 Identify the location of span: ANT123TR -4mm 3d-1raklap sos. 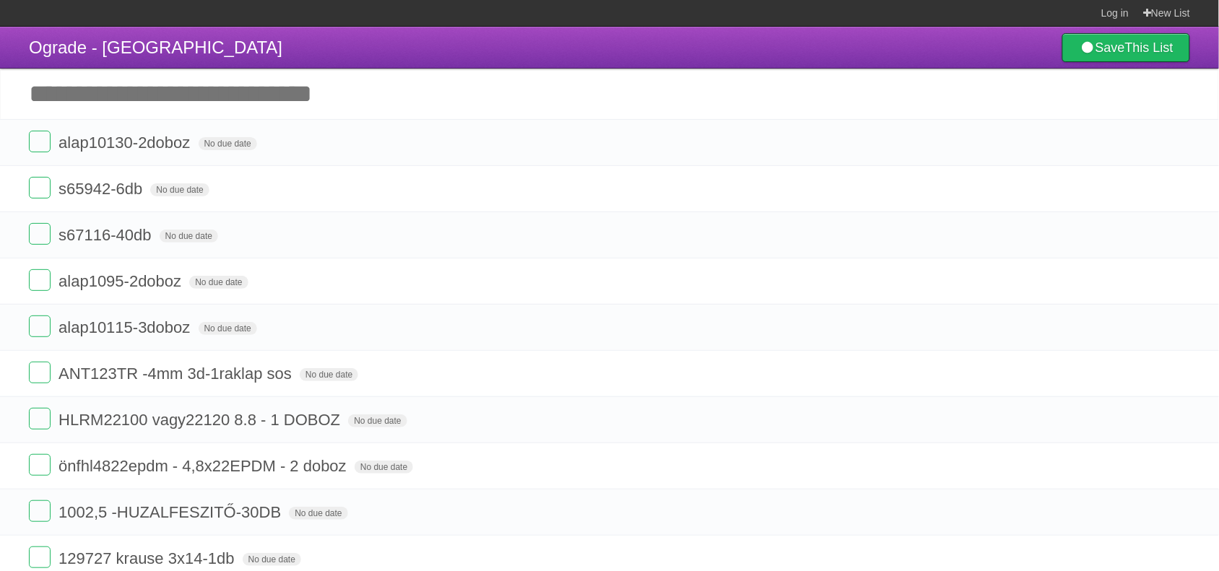
(177, 373).